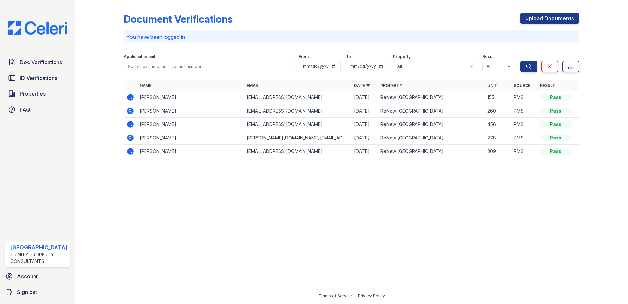 This screenshot has height=304, width=628. What do you see at coordinates (37, 292) in the screenshot?
I see `a: Sign out` at bounding box center [37, 292].